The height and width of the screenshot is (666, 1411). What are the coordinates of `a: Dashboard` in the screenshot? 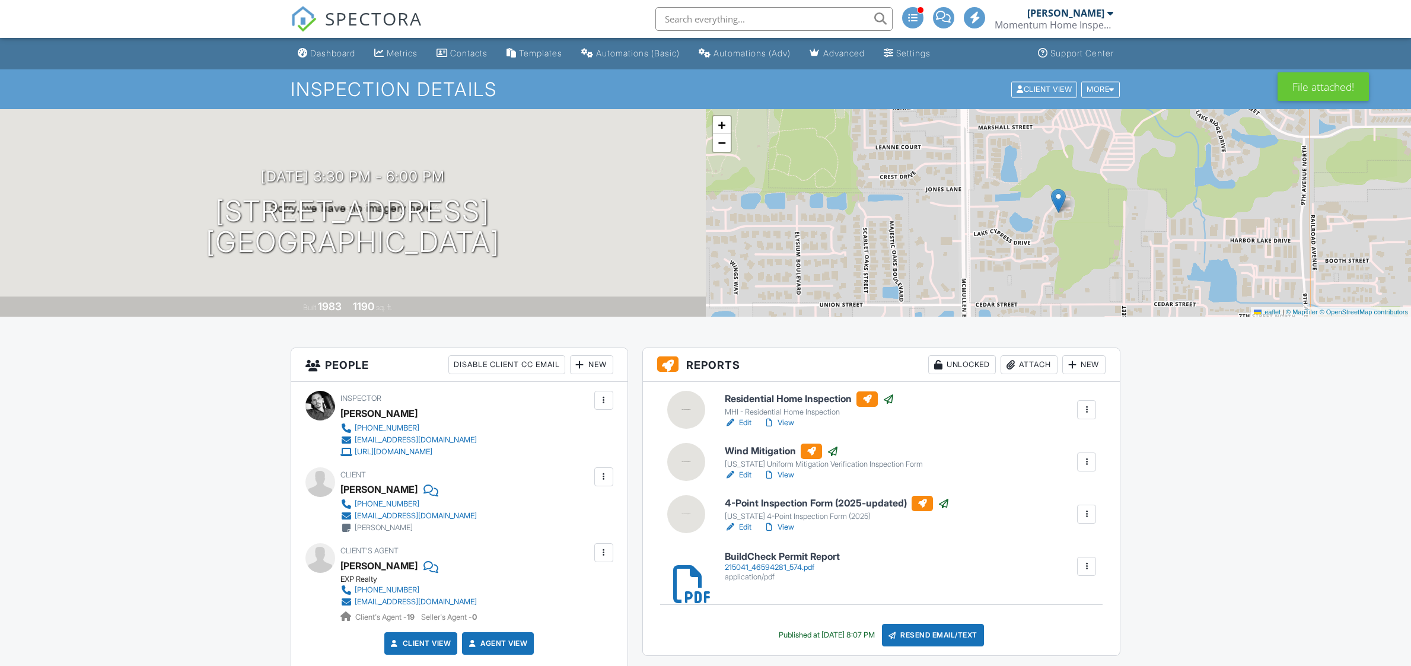 It's located at (326, 53).